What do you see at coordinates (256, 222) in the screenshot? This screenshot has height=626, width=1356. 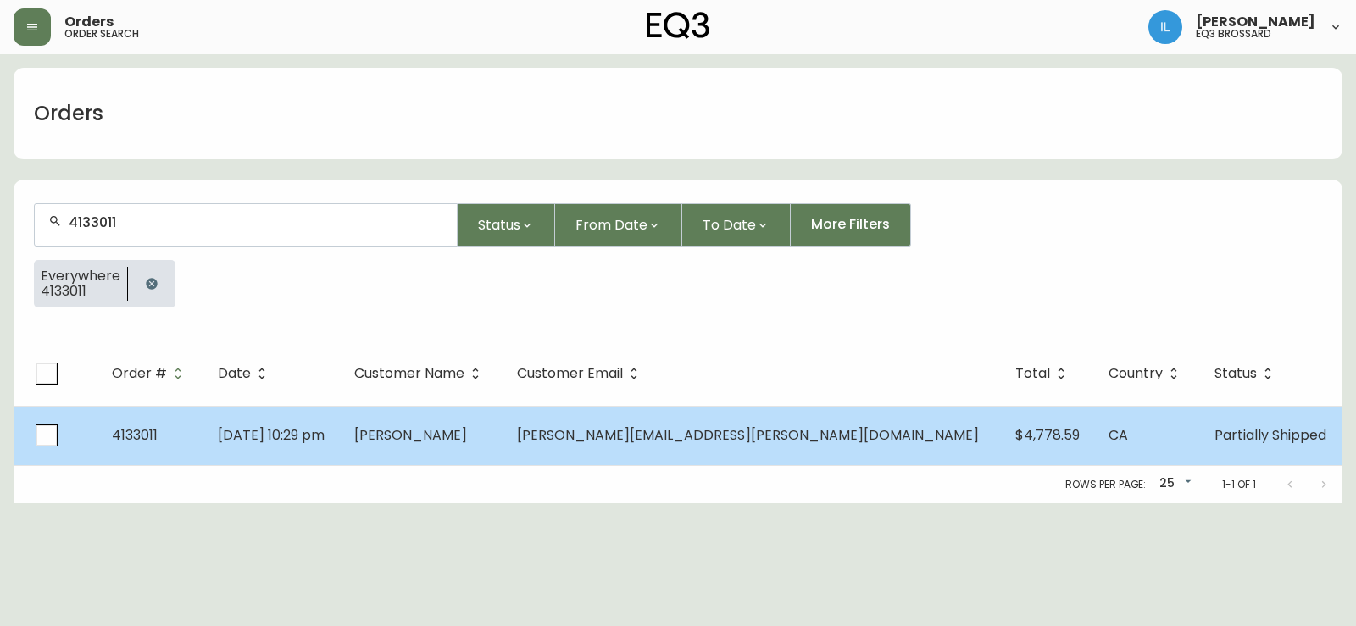 I see `input: Search` at bounding box center [256, 222].